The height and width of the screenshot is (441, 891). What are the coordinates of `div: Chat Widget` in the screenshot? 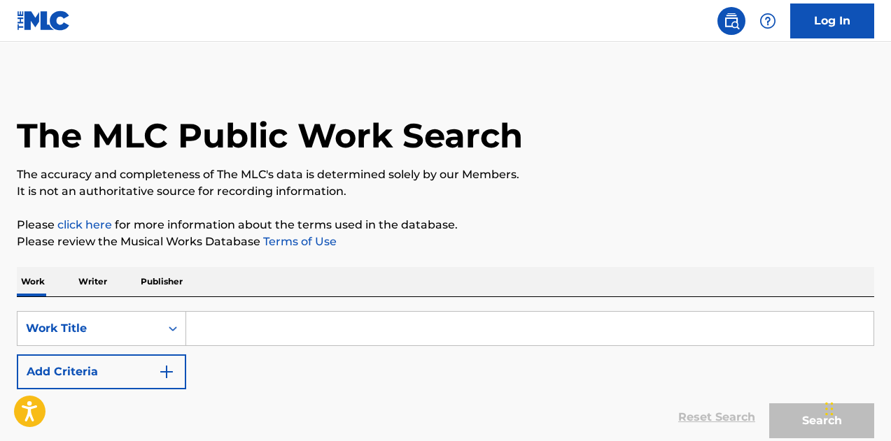 It's located at (856, 408).